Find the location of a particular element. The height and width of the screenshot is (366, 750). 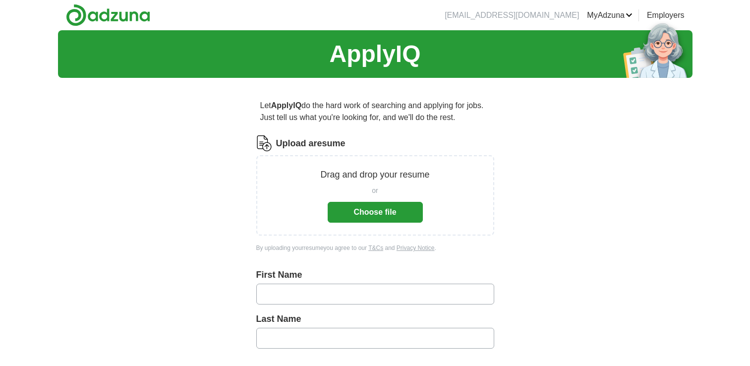

a: Employers is located at coordinates (666, 15).